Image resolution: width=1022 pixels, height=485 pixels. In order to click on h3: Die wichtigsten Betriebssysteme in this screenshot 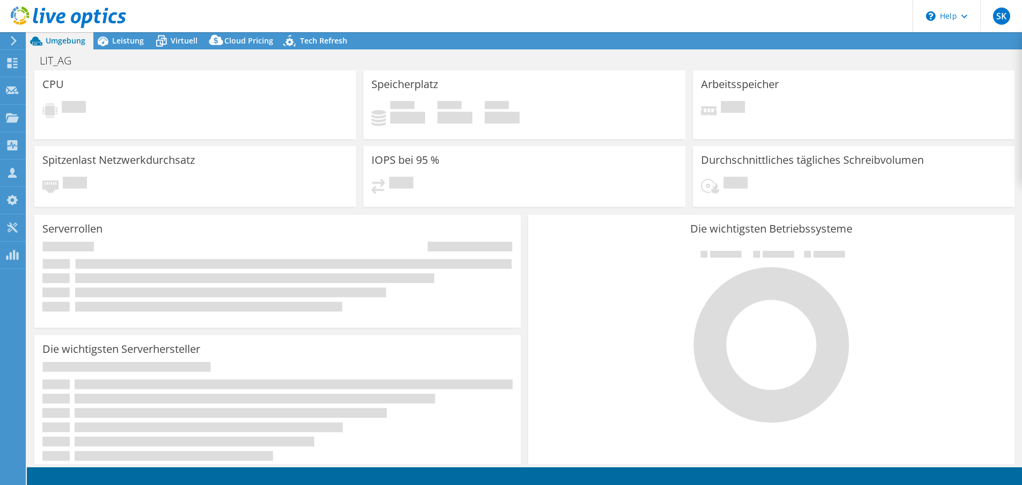, I will do `click(771, 229)`.